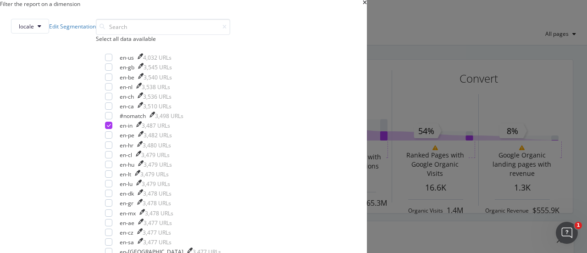 This screenshot has width=587, height=253. What do you see at coordinates (127, 232) in the screenshot?
I see `div: en-cz` at bounding box center [127, 232].